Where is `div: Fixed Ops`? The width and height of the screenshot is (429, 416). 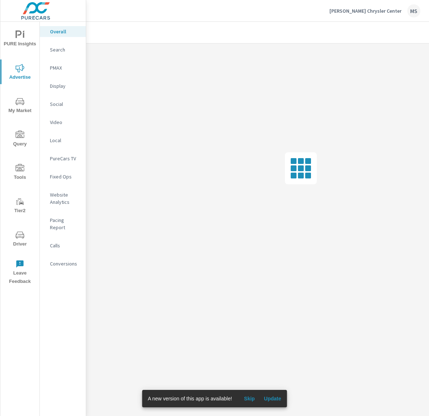 div: Fixed Ops is located at coordinates (63, 176).